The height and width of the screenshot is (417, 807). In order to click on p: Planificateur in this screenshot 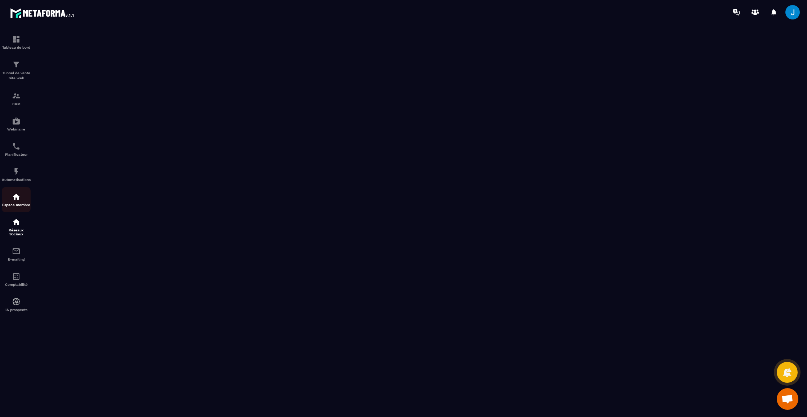, I will do `click(16, 154)`.